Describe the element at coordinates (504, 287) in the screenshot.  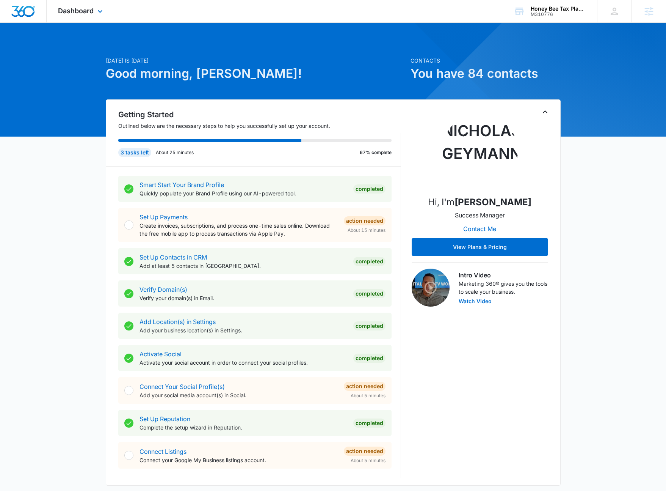
I see `p: Marketing 360® gives you the tools to scale your business.` at that location.